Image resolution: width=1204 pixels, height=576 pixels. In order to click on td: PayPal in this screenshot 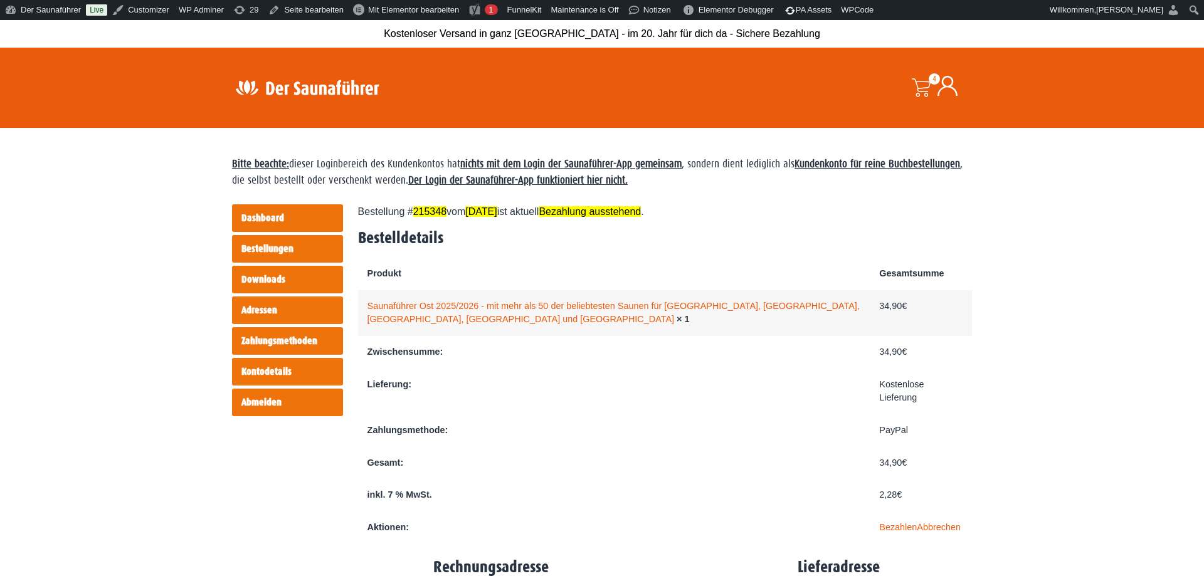, I will do `click(920, 431)`.